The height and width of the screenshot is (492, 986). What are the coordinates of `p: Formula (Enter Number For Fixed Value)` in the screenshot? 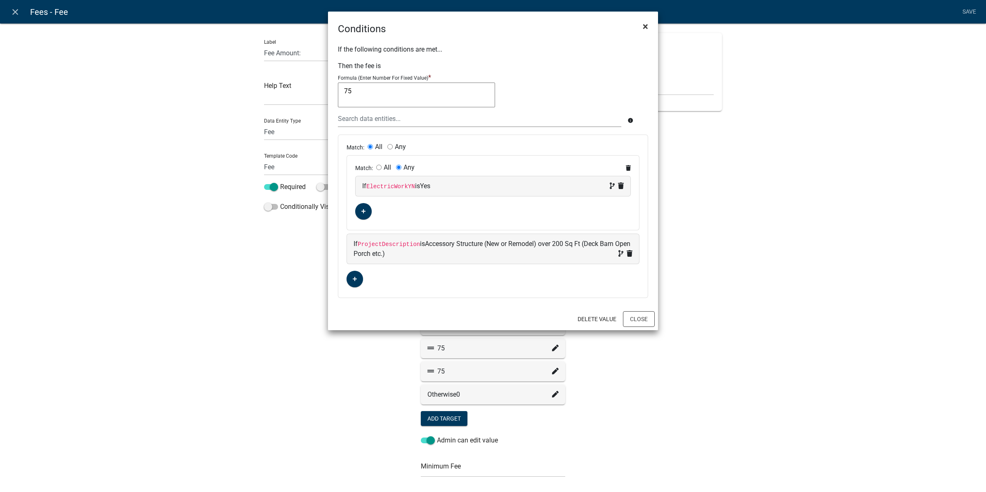 It's located at (383, 78).